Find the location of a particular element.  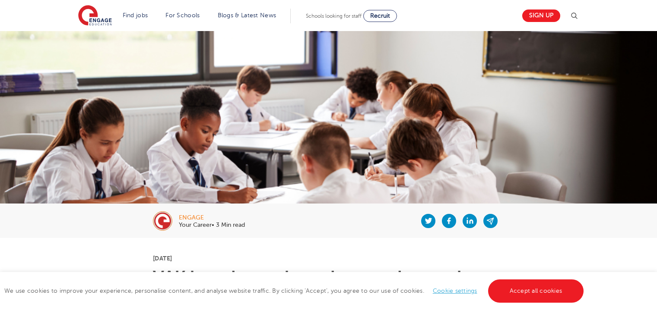

a: Recruit is located at coordinates (380, 16).